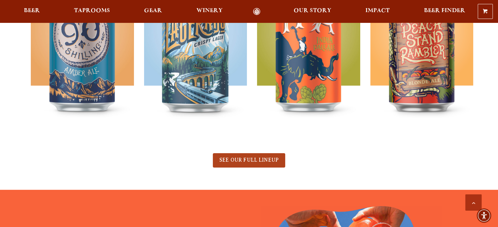 The image size is (498, 227). I want to click on a: Odell Home, so click(257, 11).